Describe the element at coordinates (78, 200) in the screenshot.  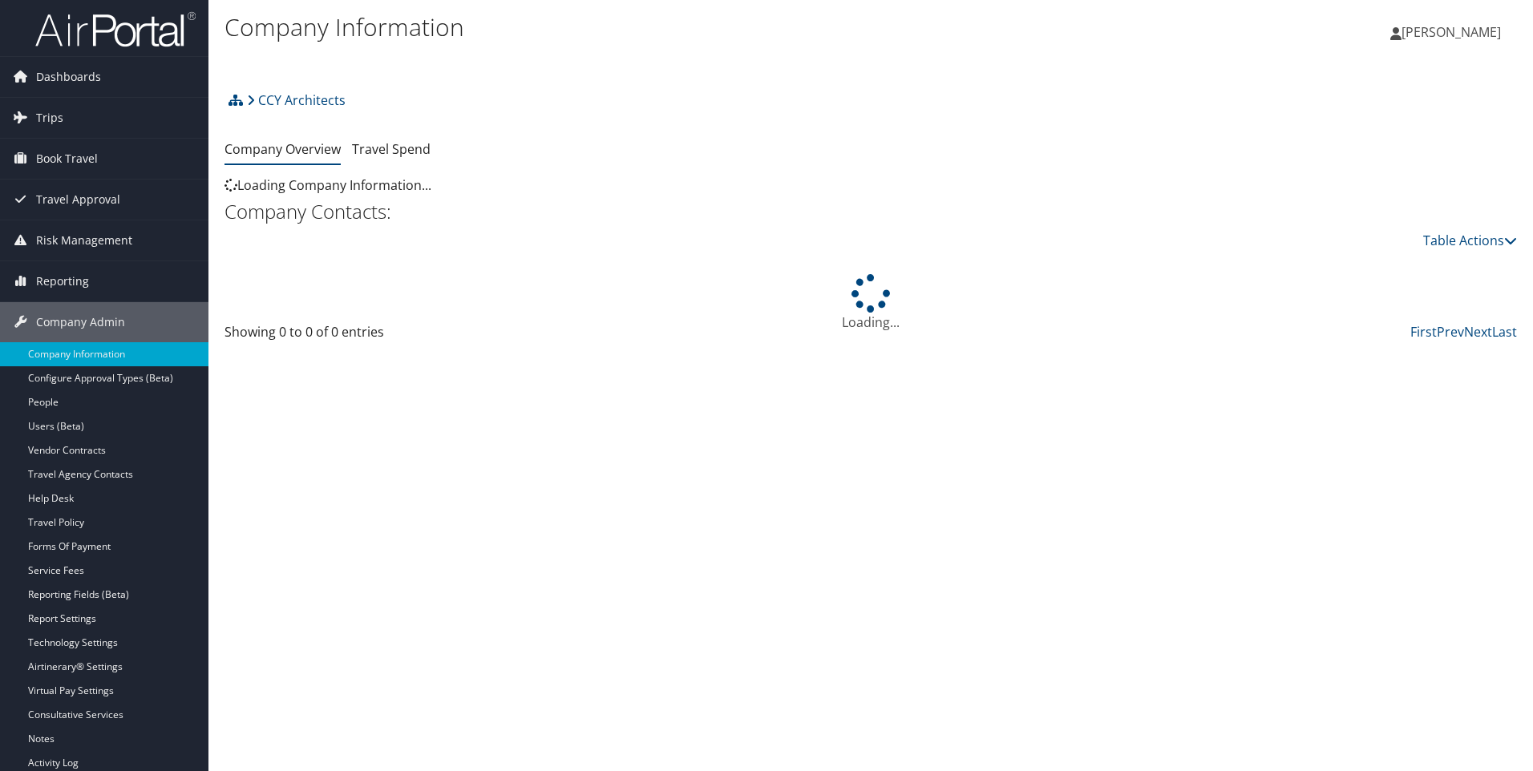
I see `span: Travel Approval` at that location.